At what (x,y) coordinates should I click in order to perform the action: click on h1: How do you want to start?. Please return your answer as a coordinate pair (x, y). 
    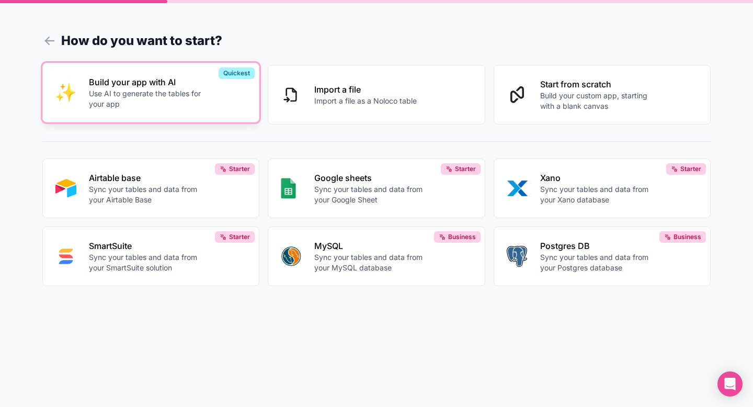
    Looking at the image, I should click on (376, 41).